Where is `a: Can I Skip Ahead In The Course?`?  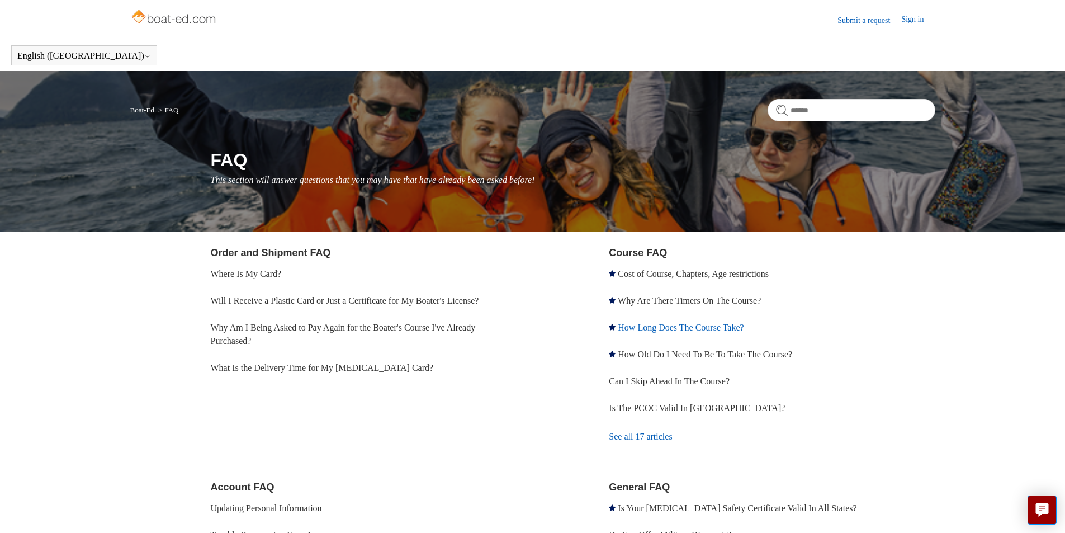 a: Can I Skip Ahead In The Course? is located at coordinates (669, 381).